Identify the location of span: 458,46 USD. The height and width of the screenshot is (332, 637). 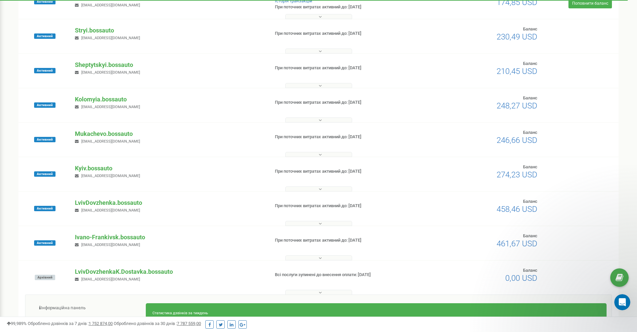
(517, 209).